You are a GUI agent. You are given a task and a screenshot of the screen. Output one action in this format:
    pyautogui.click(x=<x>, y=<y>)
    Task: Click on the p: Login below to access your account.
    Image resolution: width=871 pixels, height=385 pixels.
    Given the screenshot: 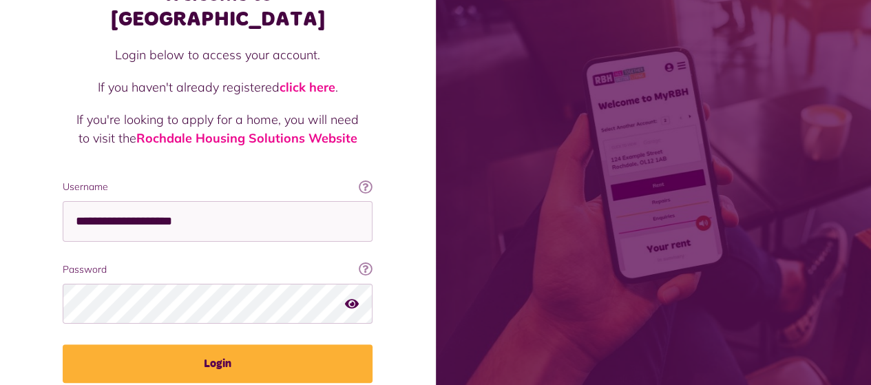 What is the action you would take?
    pyautogui.click(x=217, y=54)
    